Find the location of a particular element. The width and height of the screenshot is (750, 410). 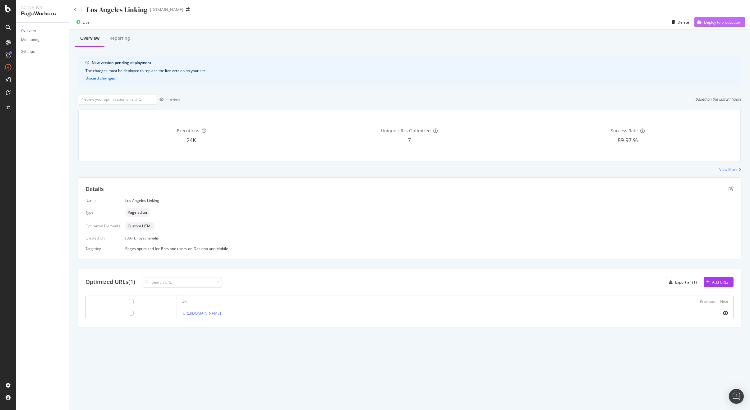

div: Add URLs is located at coordinates (720, 282).